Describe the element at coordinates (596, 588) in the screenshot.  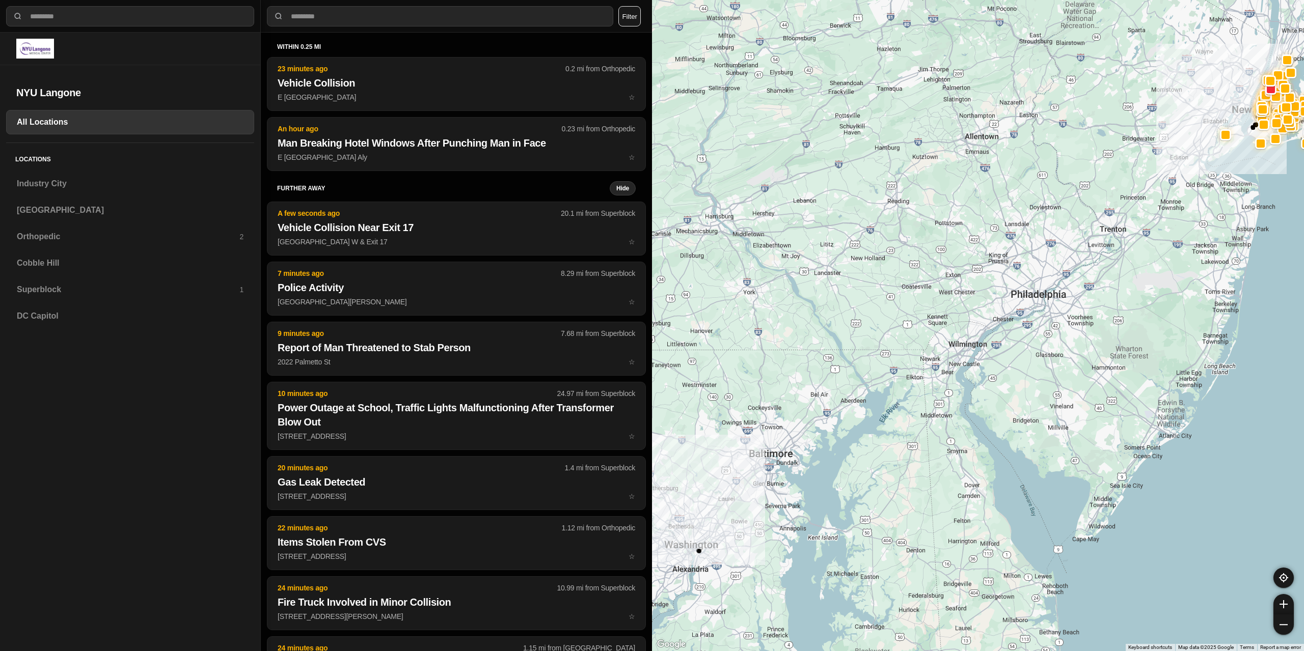
I see `p: 10.99 mi from Superblock` at that location.